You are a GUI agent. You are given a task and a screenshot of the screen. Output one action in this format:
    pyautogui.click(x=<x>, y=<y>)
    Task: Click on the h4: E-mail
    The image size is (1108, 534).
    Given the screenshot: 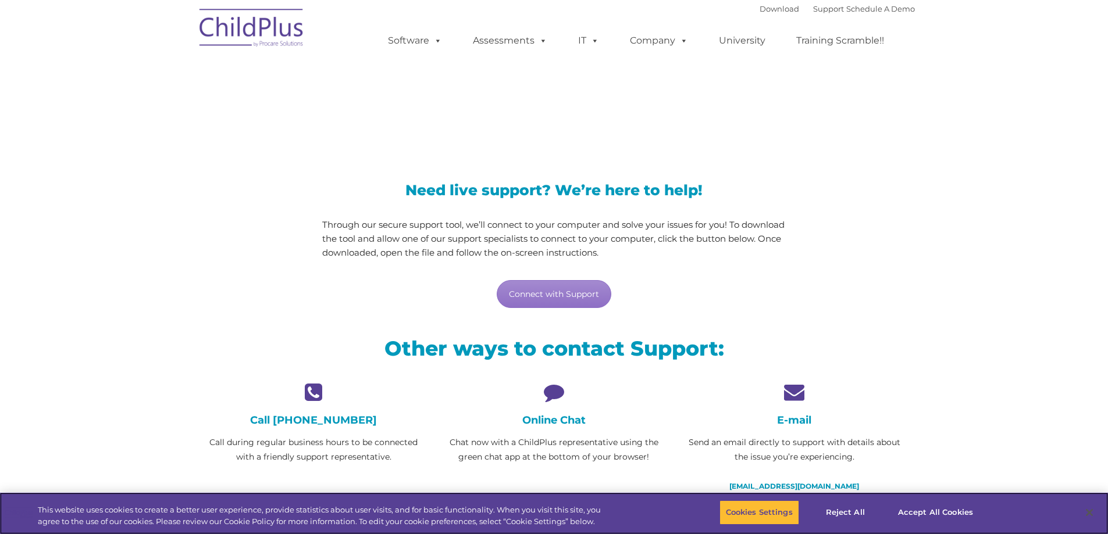 What is the action you would take?
    pyautogui.click(x=794, y=420)
    